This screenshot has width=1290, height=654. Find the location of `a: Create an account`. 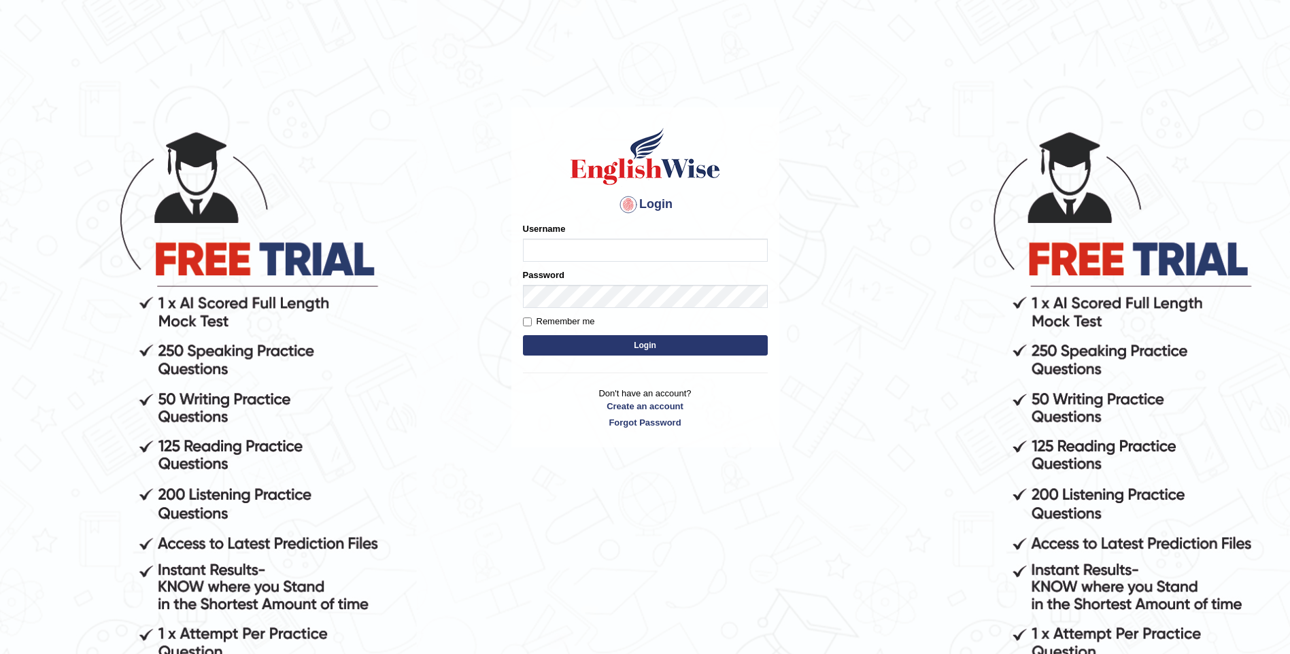

a: Create an account is located at coordinates (646, 406).